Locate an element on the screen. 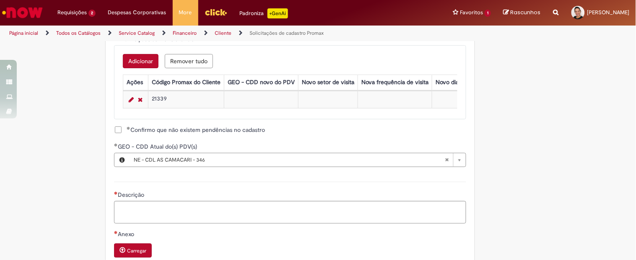 The height and width of the screenshot is (260, 636). a: Editar Linha 1 is located at coordinates (131, 100).